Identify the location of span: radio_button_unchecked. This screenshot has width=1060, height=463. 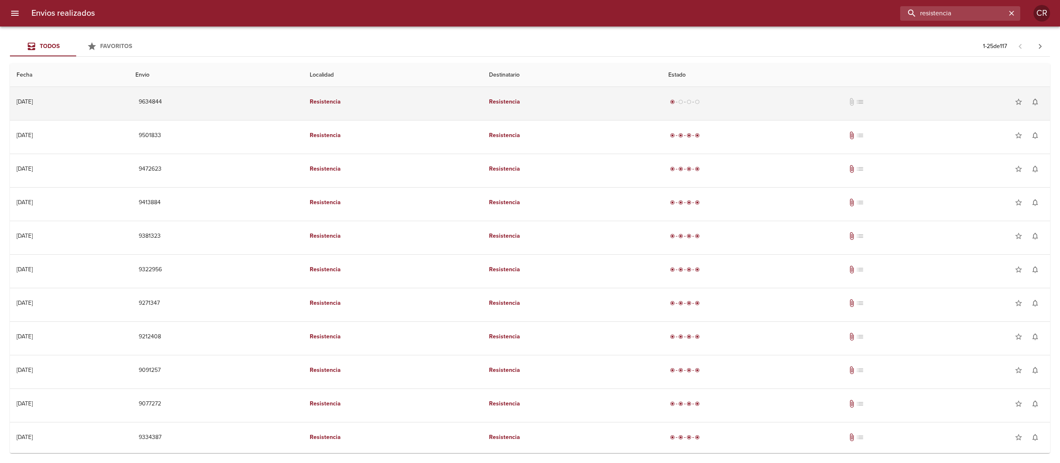
(697, 102).